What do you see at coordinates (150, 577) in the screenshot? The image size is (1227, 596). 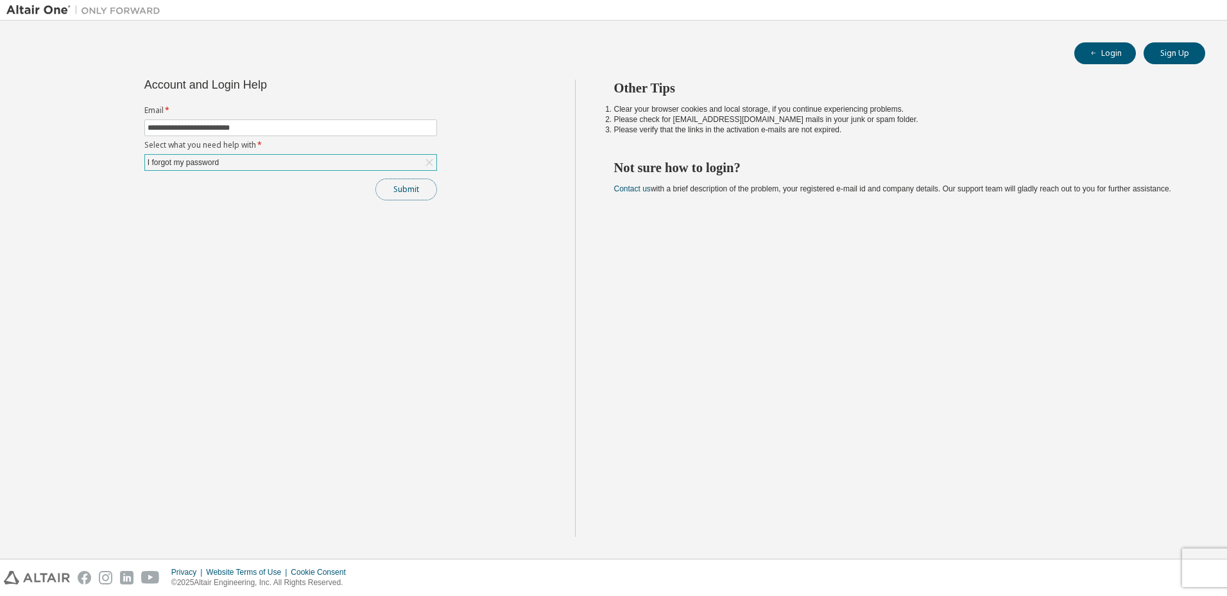 I see `img: youtube.svg` at bounding box center [150, 577].